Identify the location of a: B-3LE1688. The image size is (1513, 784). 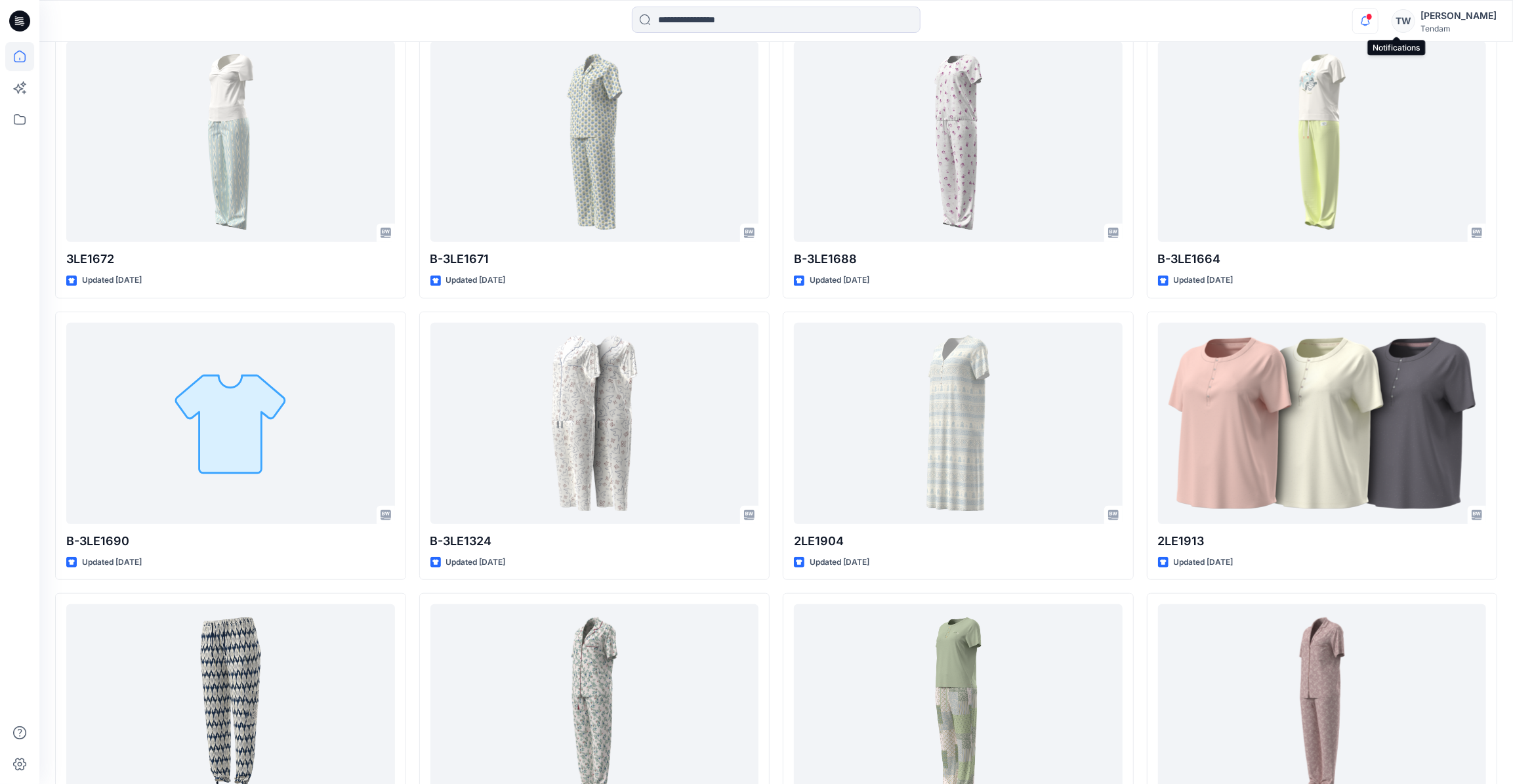
(958, 142).